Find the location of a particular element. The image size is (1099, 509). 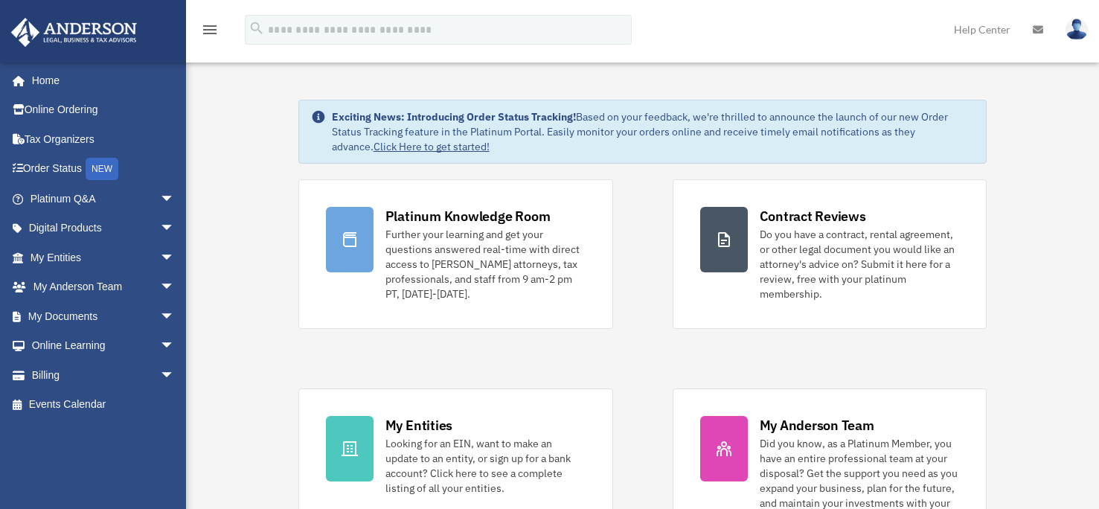

div: NEW is located at coordinates (102, 169).